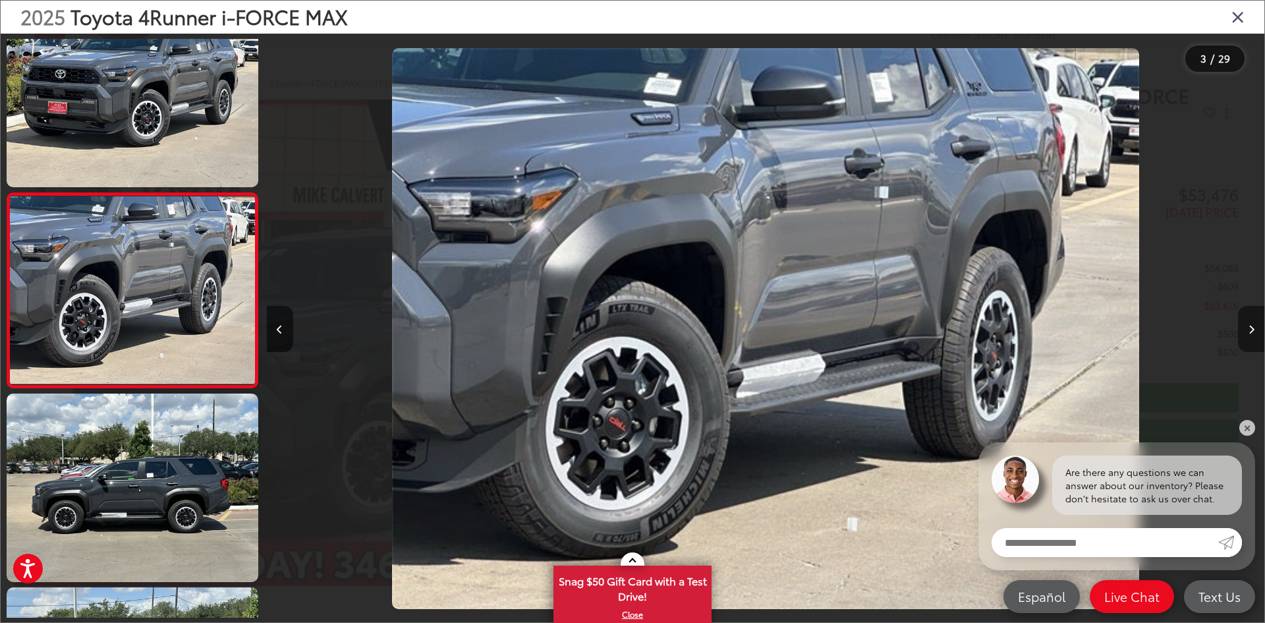  What do you see at coordinates (43, 16) in the screenshot?
I see `span: 2025` at bounding box center [43, 16].